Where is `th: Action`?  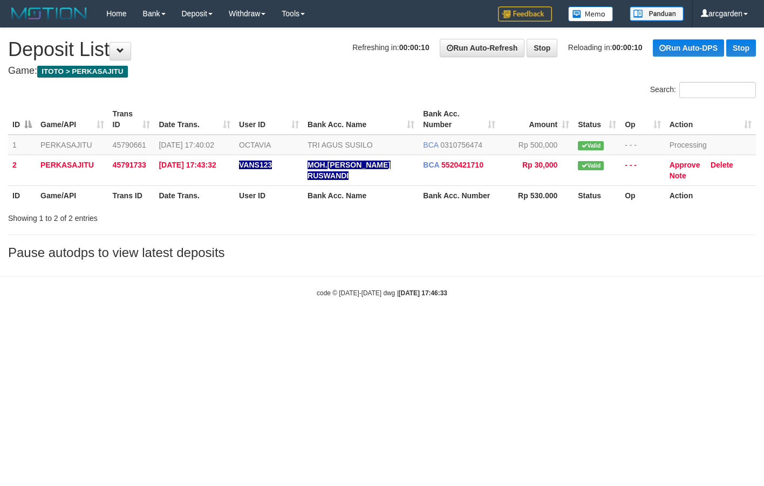
th: Action is located at coordinates (710, 195).